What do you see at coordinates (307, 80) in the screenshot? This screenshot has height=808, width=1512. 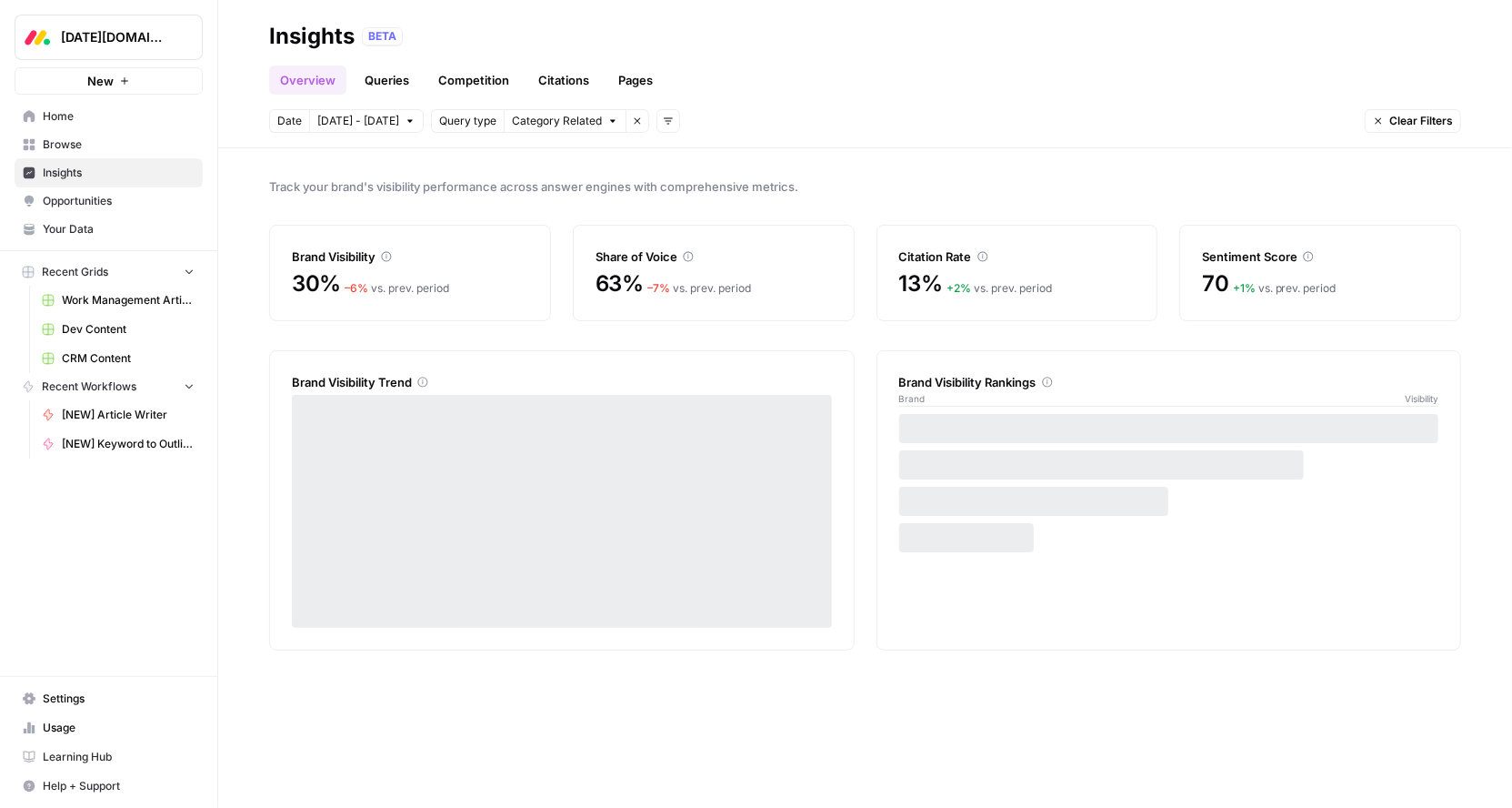 I see `a: Overview` at bounding box center [307, 80].